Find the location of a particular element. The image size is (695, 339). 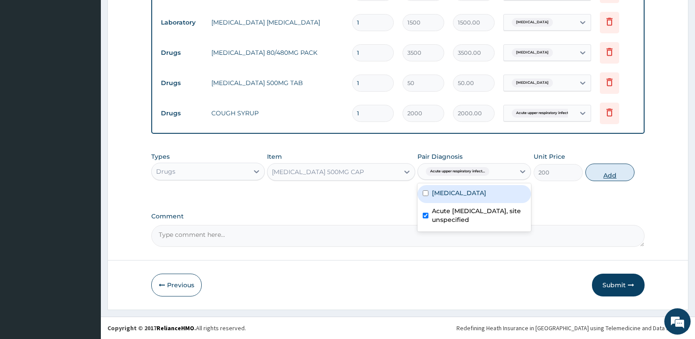

img: d_794563401_company_1708531726252_794563401 is located at coordinates (26, 55).